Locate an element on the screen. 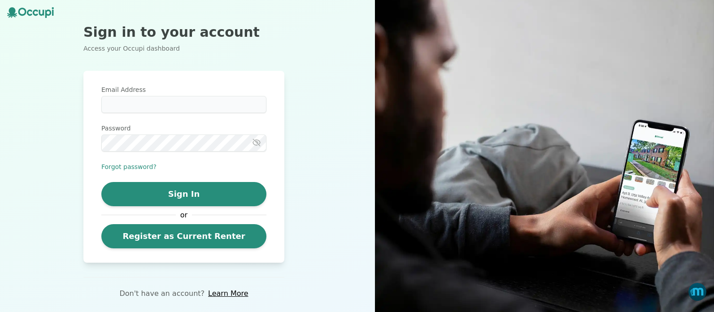 The image size is (714, 312). button: Sign In is located at coordinates (184, 194).